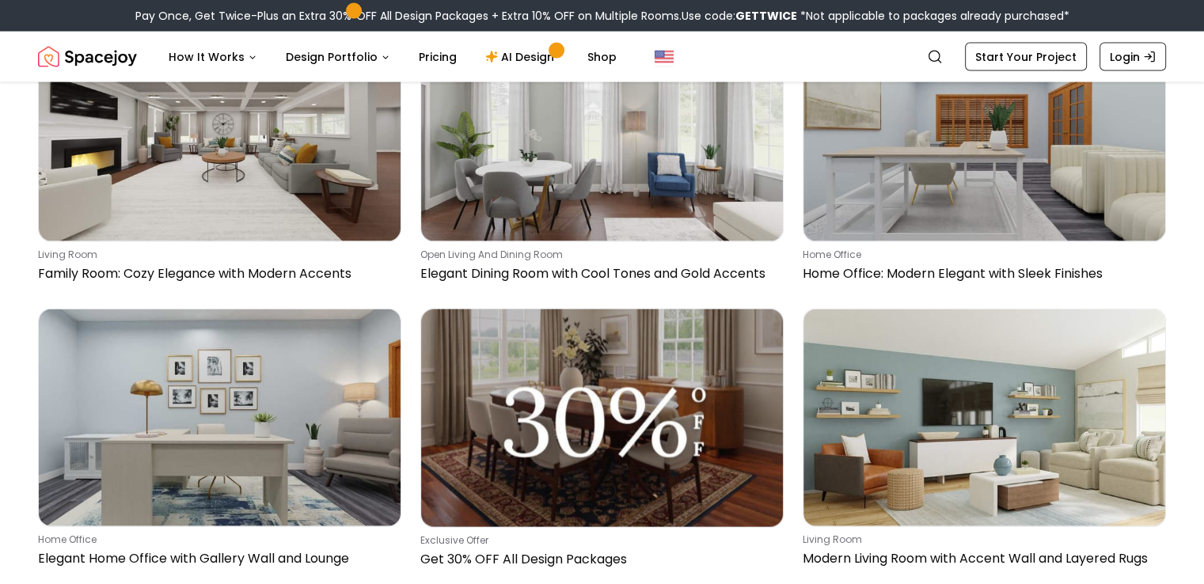 This screenshot has height=584, width=1204. I want to click on img: United States, so click(664, 57).